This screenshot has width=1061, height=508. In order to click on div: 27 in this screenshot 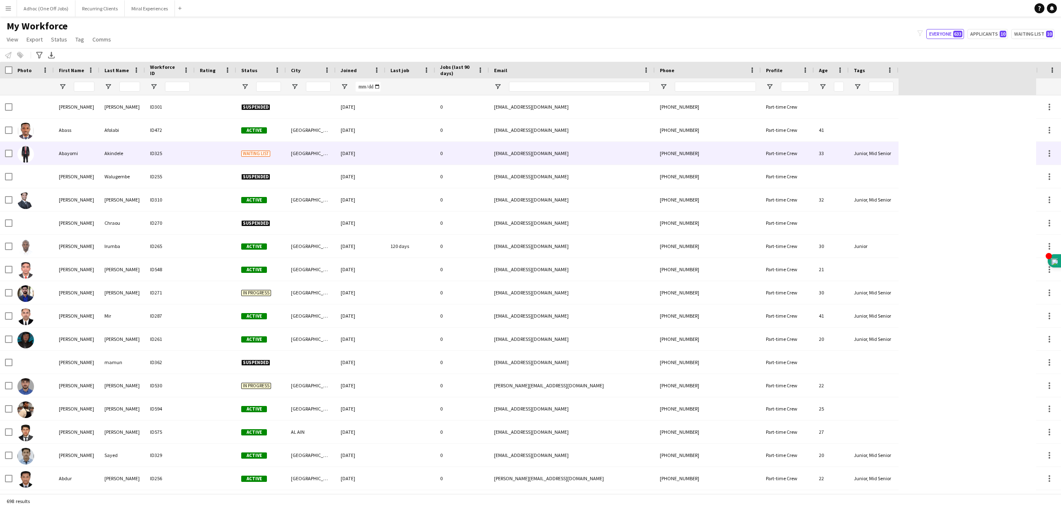, I will do `click(831, 431)`.